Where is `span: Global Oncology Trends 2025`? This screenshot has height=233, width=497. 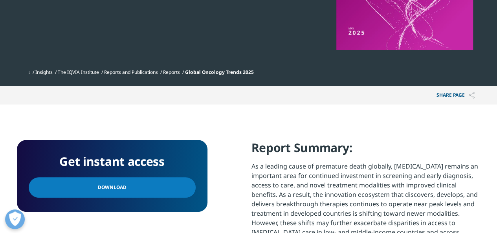 span: Global Oncology Trends 2025 is located at coordinates (219, 72).